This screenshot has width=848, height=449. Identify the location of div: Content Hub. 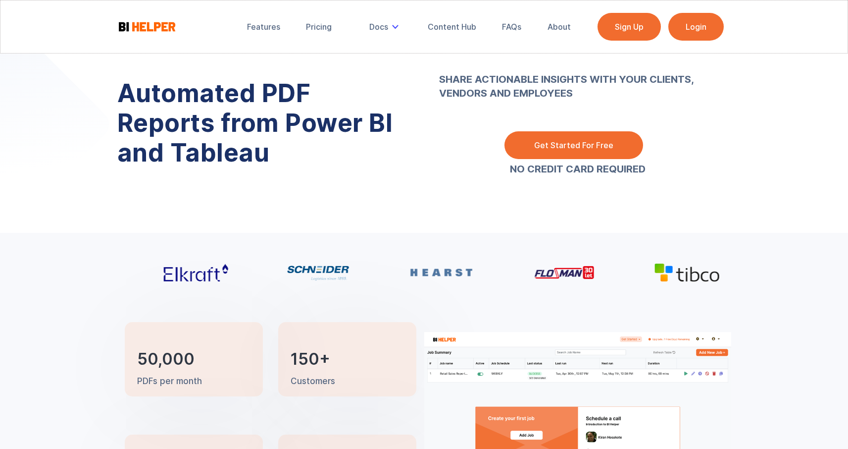
(452, 27).